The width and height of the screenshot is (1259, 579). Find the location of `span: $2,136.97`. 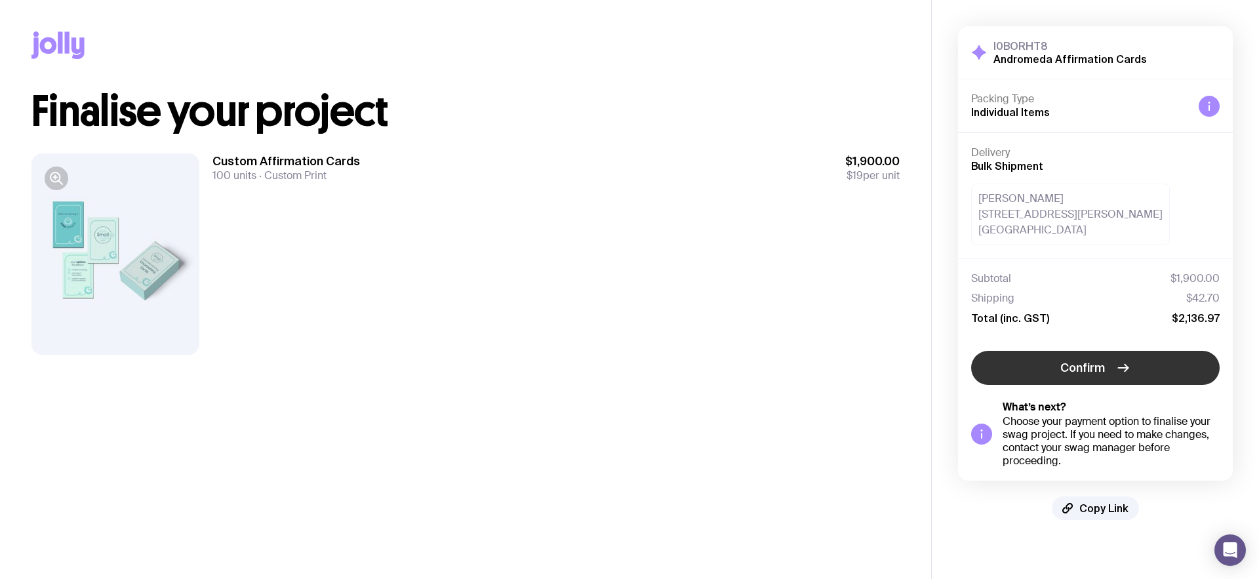

span: $2,136.97 is located at coordinates (1196, 318).